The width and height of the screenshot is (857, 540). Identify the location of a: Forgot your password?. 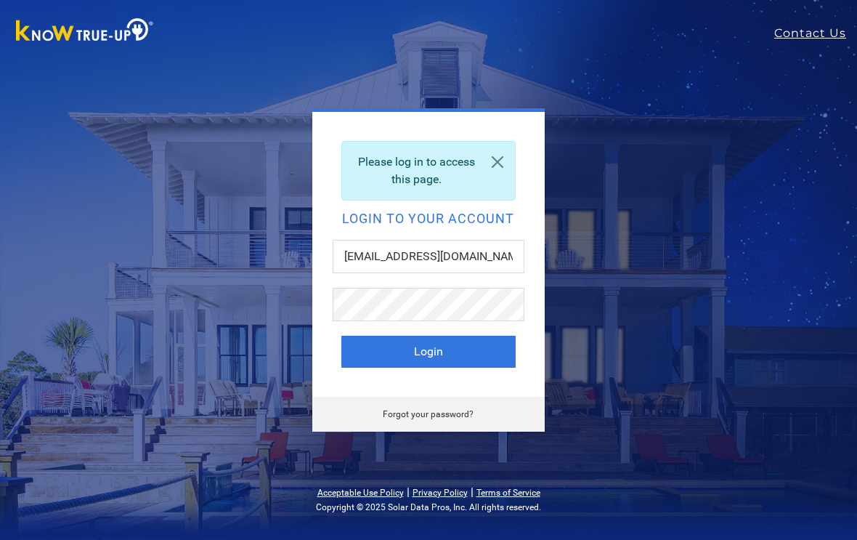
(428, 414).